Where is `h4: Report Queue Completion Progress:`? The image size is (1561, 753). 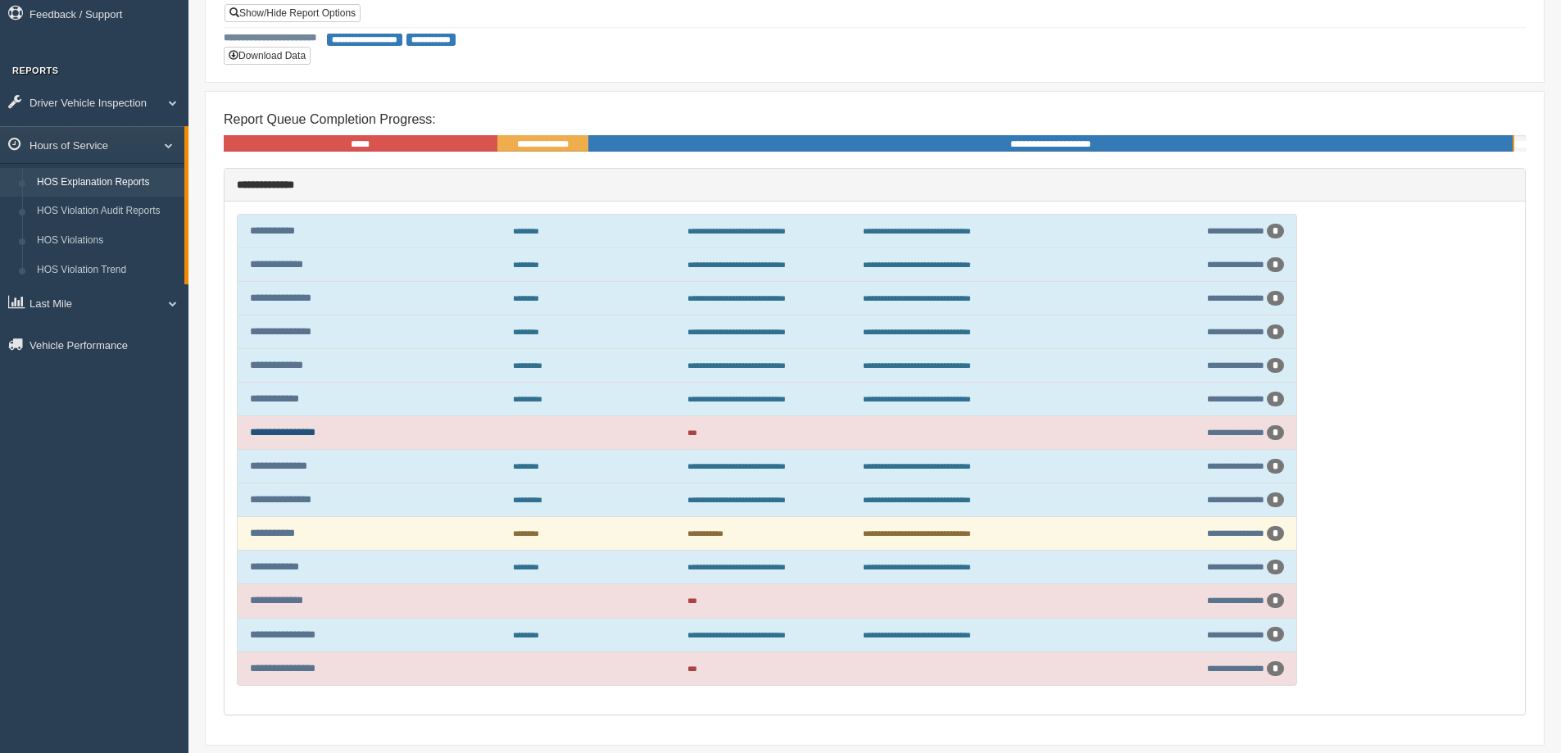 h4: Report Queue Completion Progress: is located at coordinates (874, 120).